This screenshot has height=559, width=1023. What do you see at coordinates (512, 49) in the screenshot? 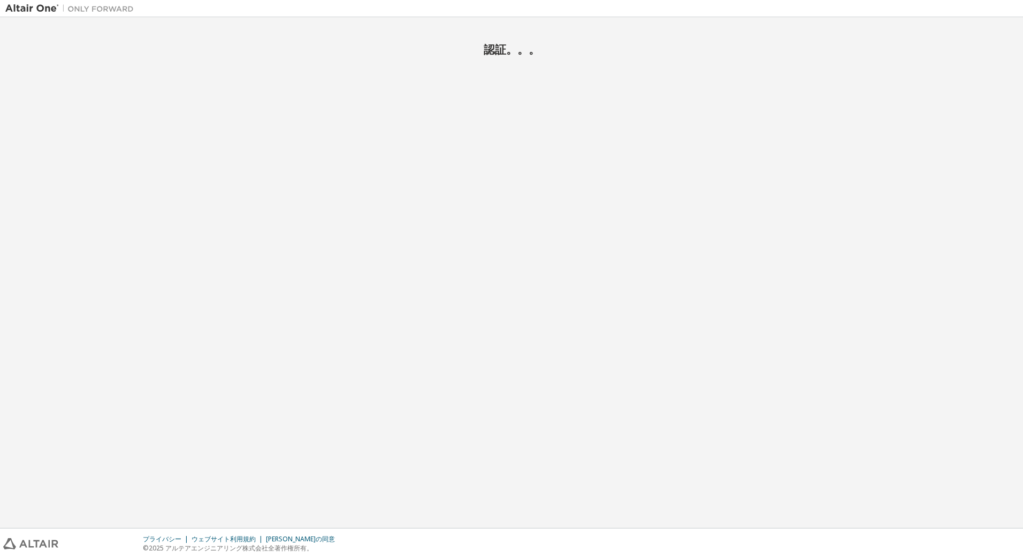
I see `h2: 認証。。。` at bounding box center [512, 49].